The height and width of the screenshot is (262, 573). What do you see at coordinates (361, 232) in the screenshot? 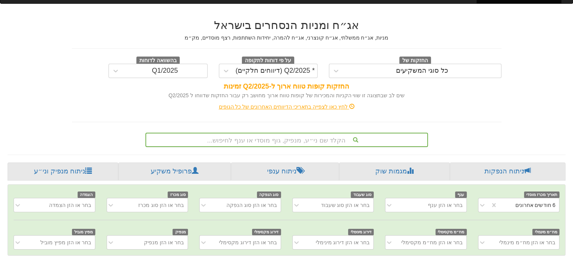
I see `span: דירוג מינימלי` at bounding box center [361, 232].